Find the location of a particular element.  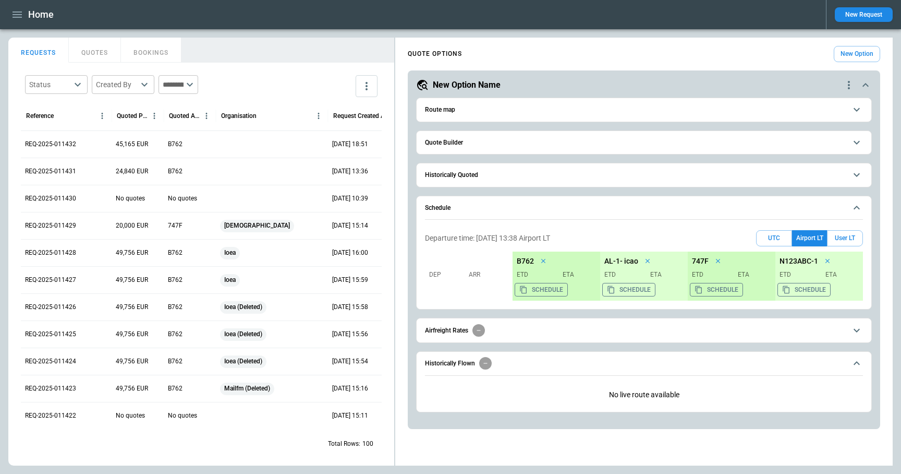

p: 24,840 EUR is located at coordinates (132, 171).